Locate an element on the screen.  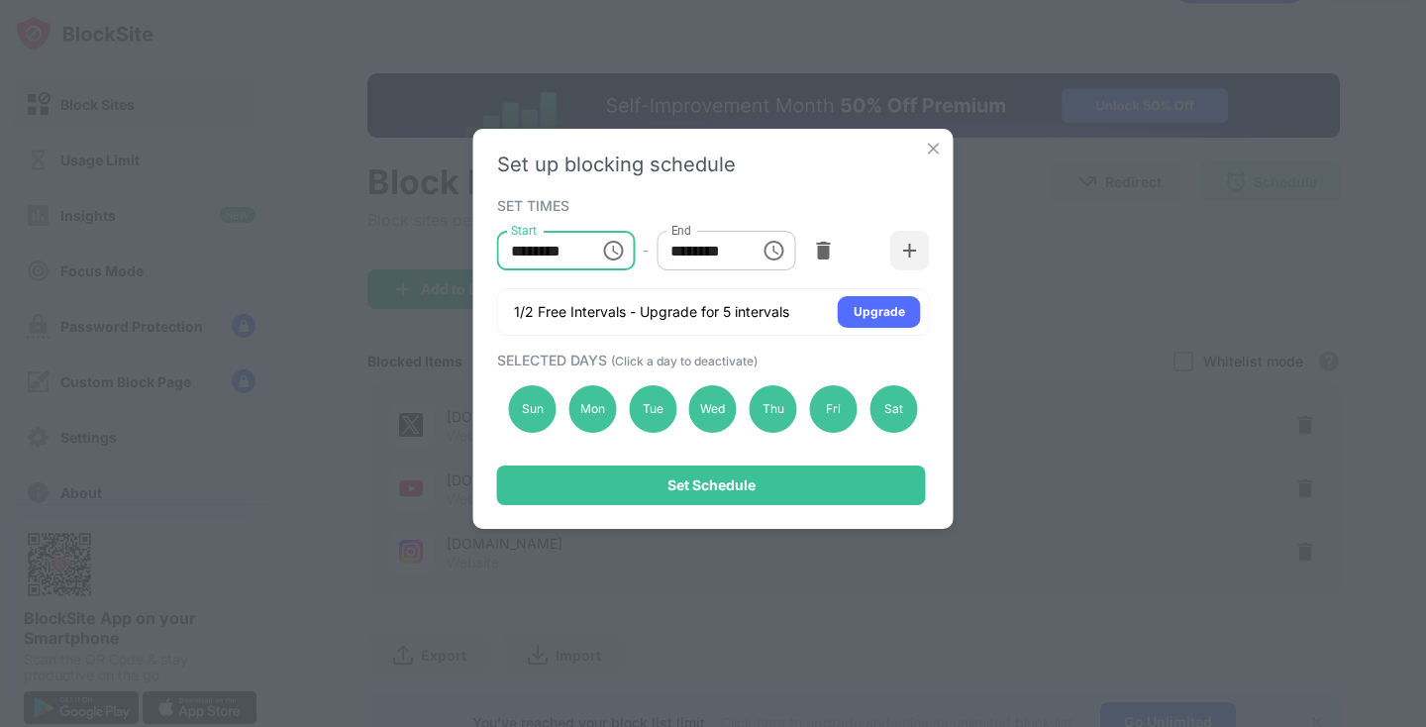
div: Fri is located at coordinates (834, 409).